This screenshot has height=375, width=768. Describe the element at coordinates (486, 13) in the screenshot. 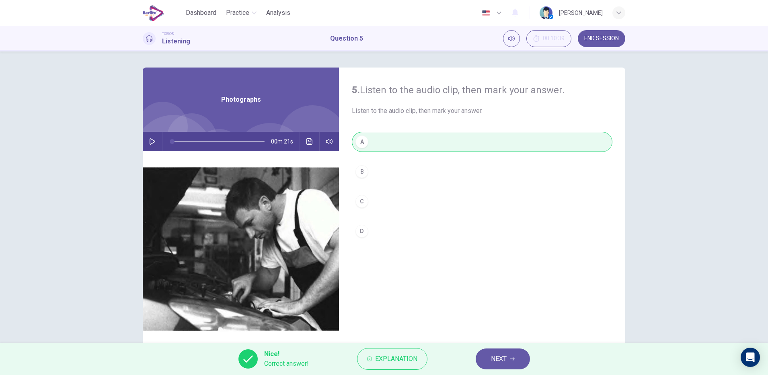

I see `img: en` at that location.